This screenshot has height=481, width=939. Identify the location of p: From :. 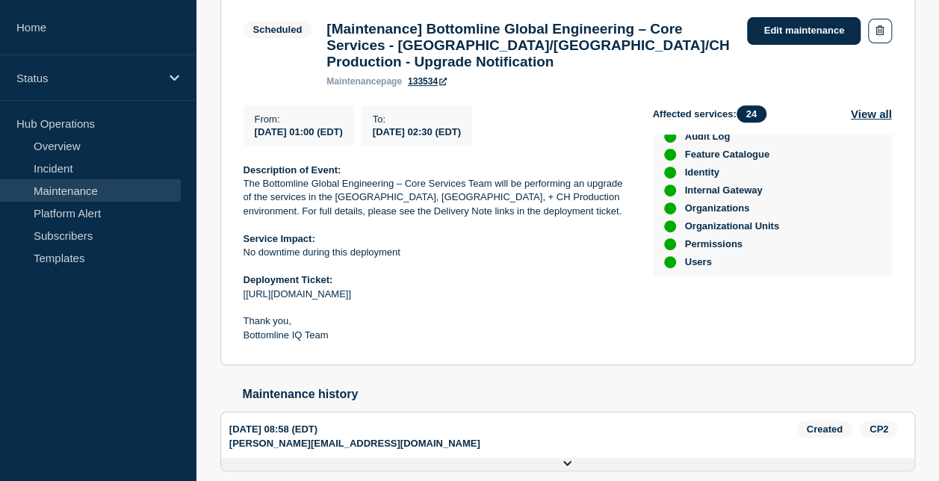
(299, 119).